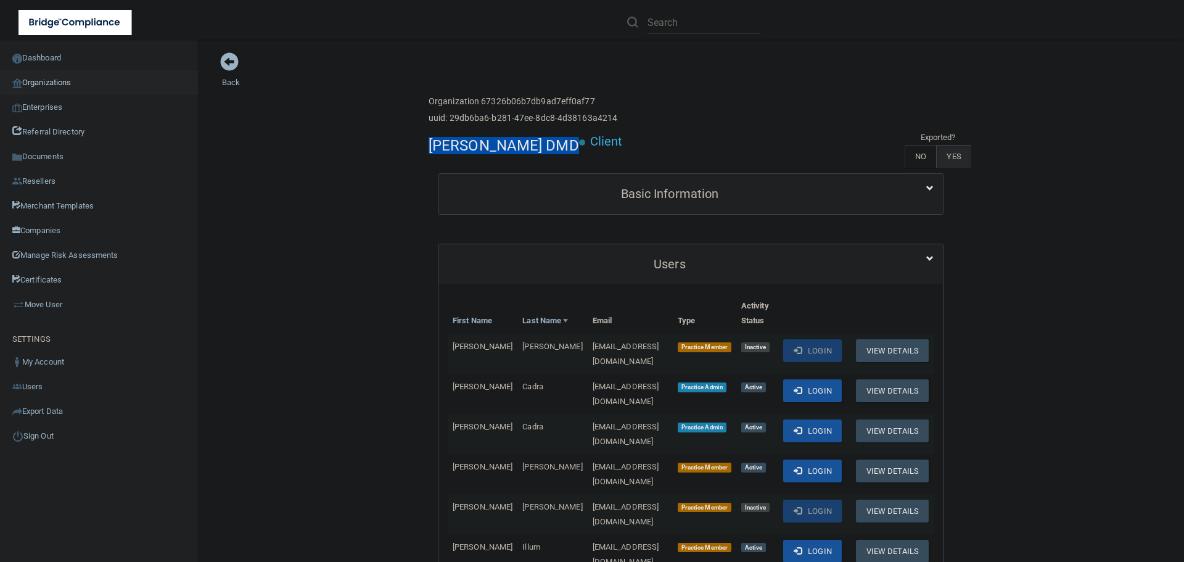 Image resolution: width=1184 pixels, height=562 pixels. Describe the element at coordinates (531, 546) in the screenshot. I see `span: Illum` at that location.